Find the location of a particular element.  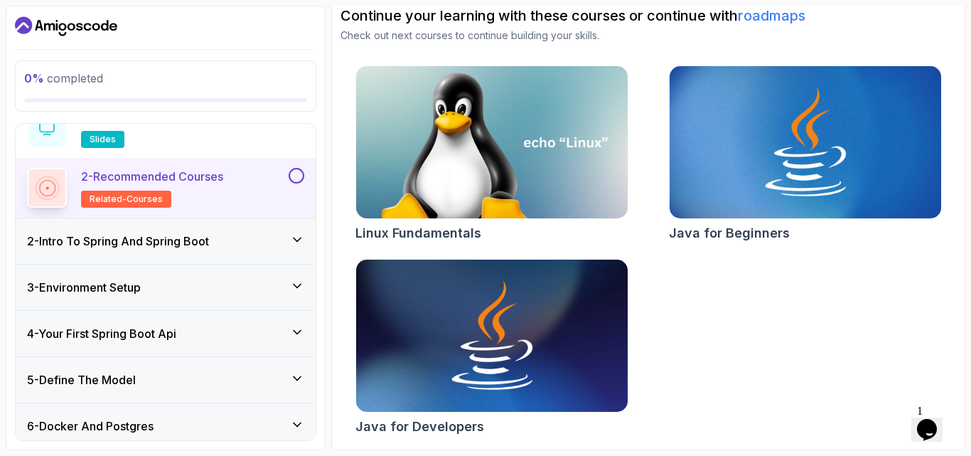

span: 1 is located at coordinates (9, 11).